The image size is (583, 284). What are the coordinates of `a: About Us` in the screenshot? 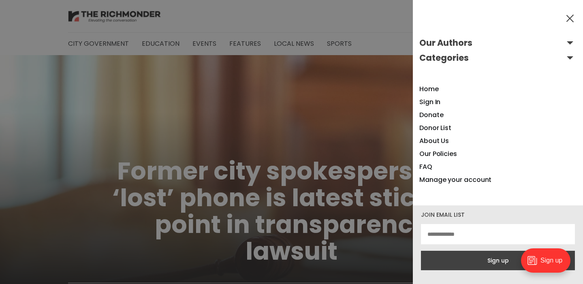 It's located at (434, 141).